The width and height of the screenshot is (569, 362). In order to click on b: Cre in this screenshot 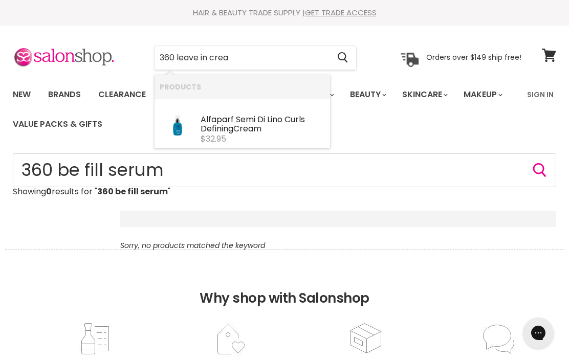, I will do `click(240, 128)`.